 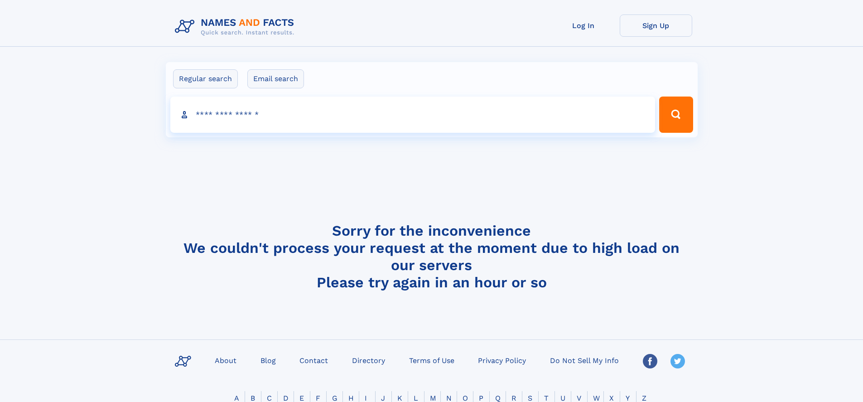 I want to click on img: Logo Names and Facts, so click(x=236, y=27).